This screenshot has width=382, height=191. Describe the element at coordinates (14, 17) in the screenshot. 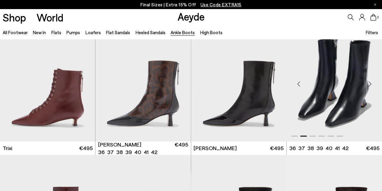

I see `a: Shop` at that location.